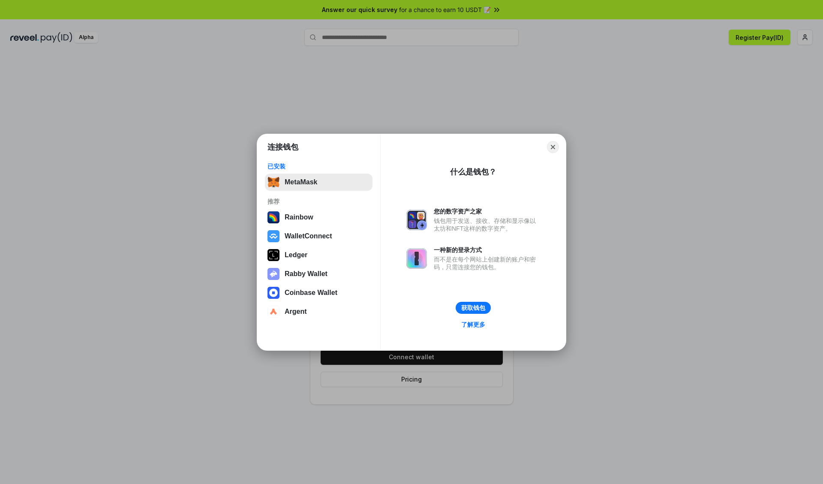 Image resolution: width=823 pixels, height=484 pixels. I want to click on div: Rainbow, so click(299, 217).